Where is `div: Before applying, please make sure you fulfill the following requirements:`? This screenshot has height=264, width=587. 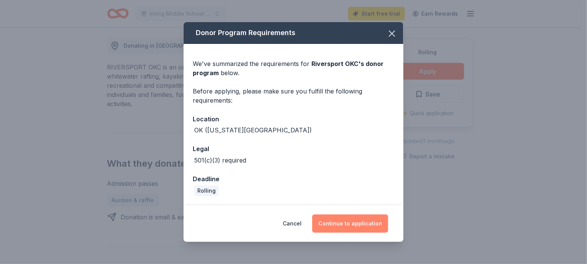
div: Before applying, please make sure you fulfill the following requirements: is located at coordinates (293, 96).